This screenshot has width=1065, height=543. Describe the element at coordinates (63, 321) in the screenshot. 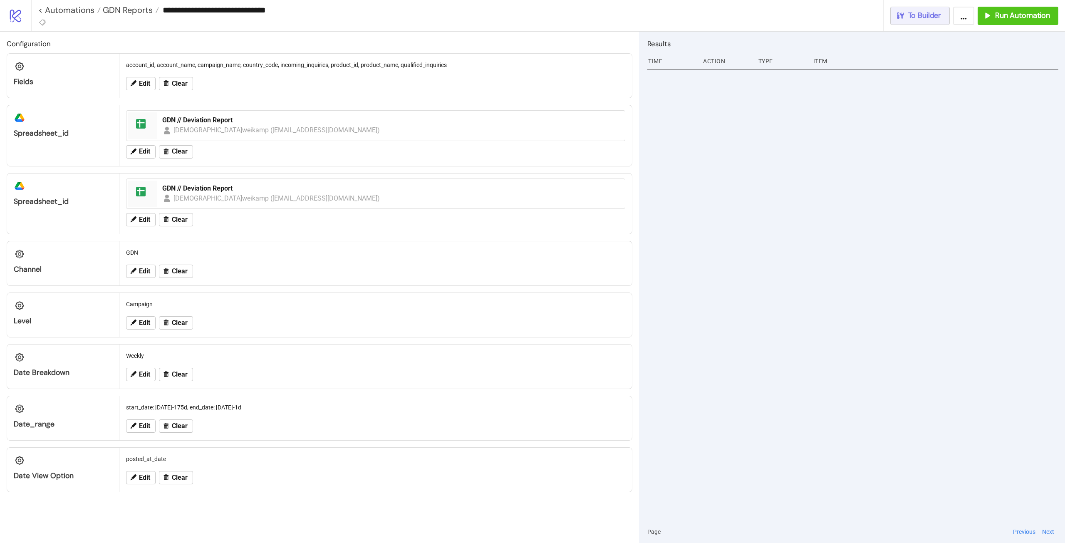

I see `div: Level` at that location.